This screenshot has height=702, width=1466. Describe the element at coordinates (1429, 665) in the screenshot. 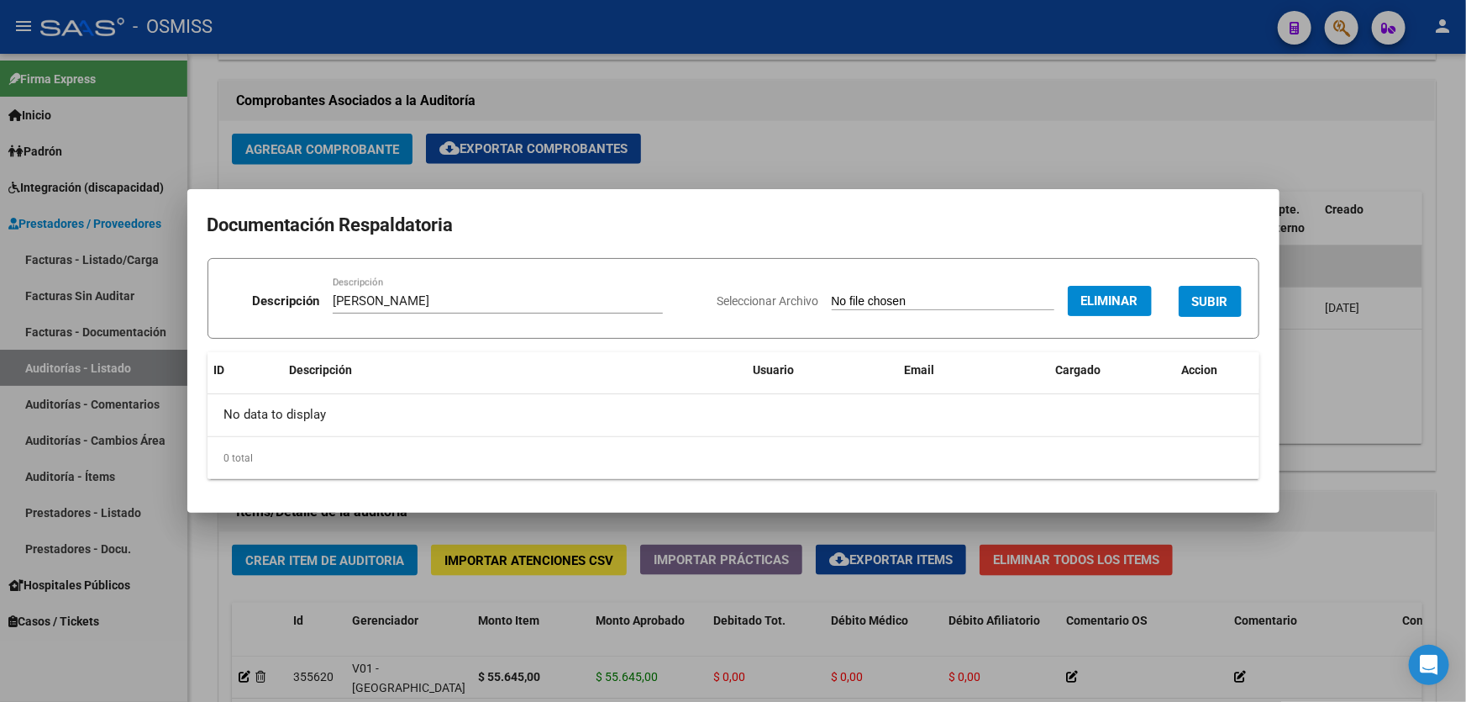

I see `div: Open Intercom Messenger` at that location.